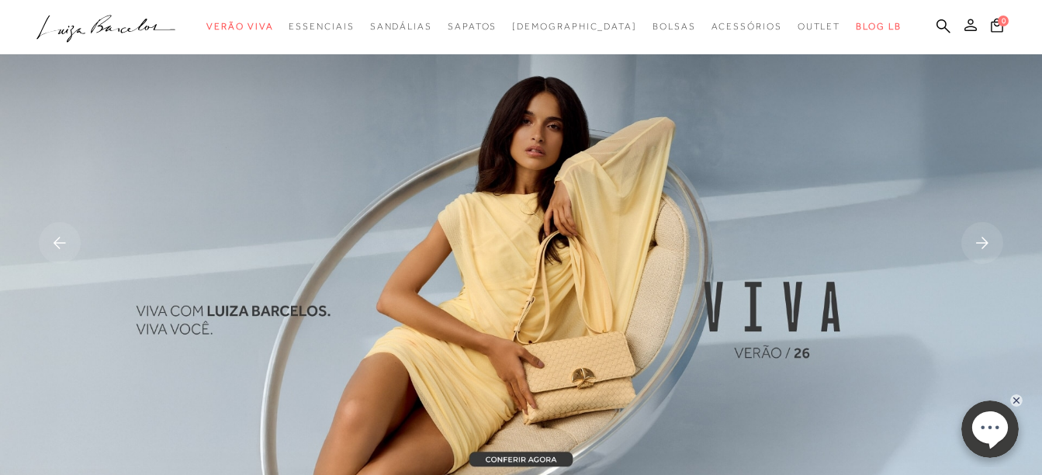  What do you see at coordinates (321, 26) in the screenshot?
I see `span: Essenciais` at bounding box center [321, 26].